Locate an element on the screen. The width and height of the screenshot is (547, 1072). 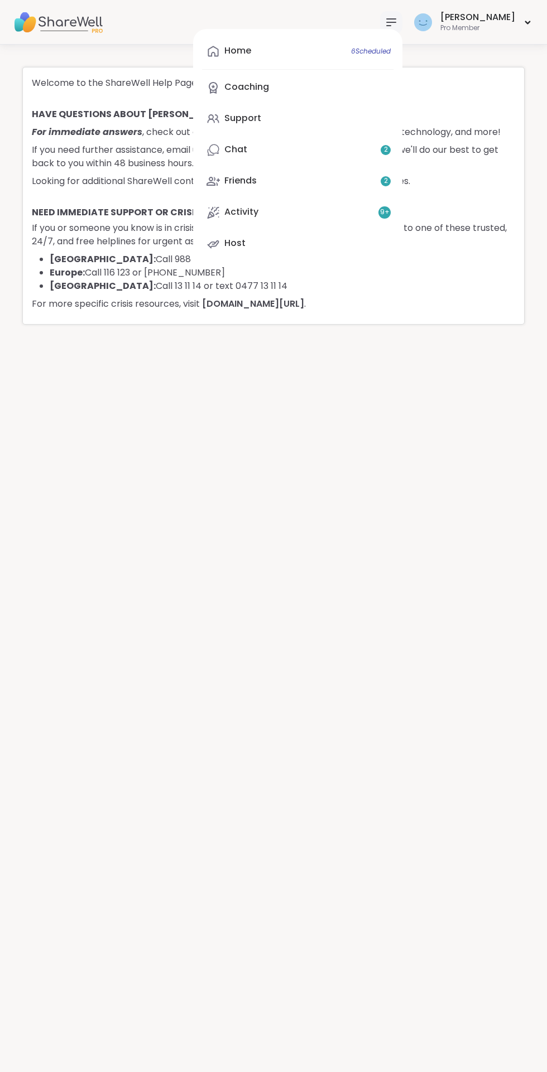
div: Coaching is located at coordinates (247, 87).